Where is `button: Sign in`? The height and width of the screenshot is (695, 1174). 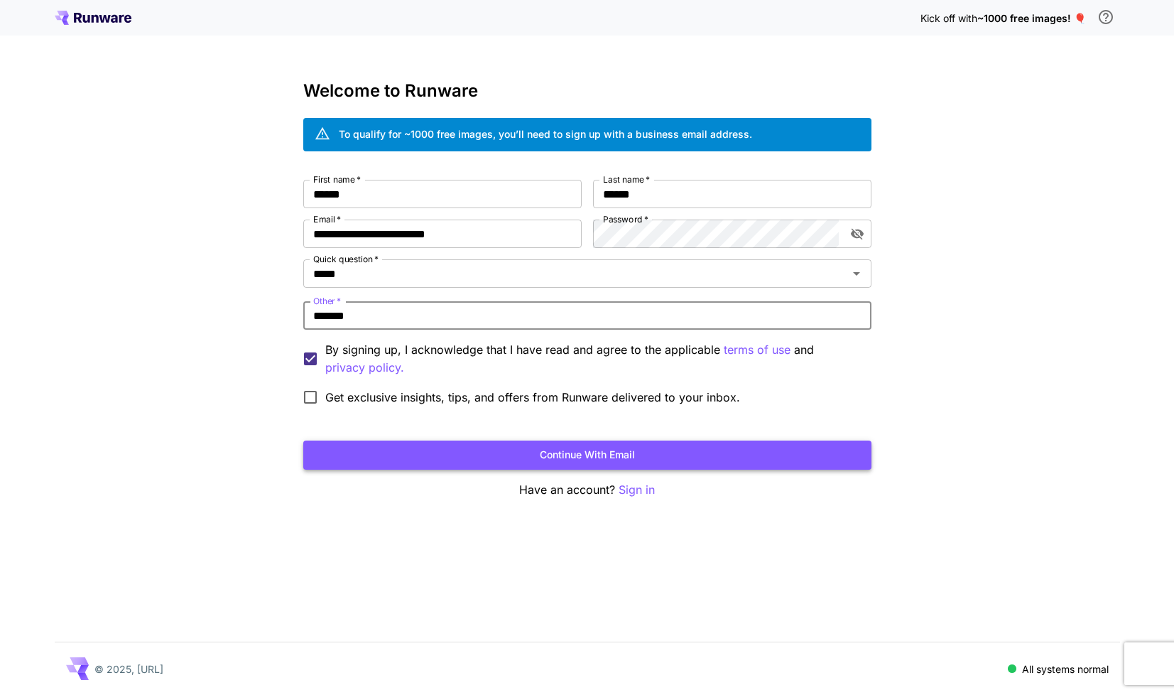
button: Sign in is located at coordinates (636, 489).